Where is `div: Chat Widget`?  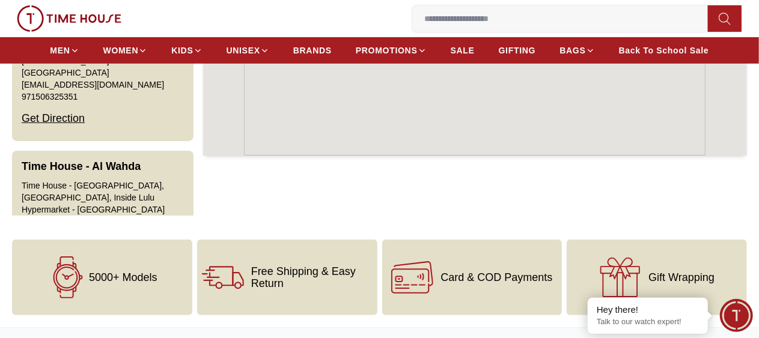 div: Chat Widget is located at coordinates (736, 315).